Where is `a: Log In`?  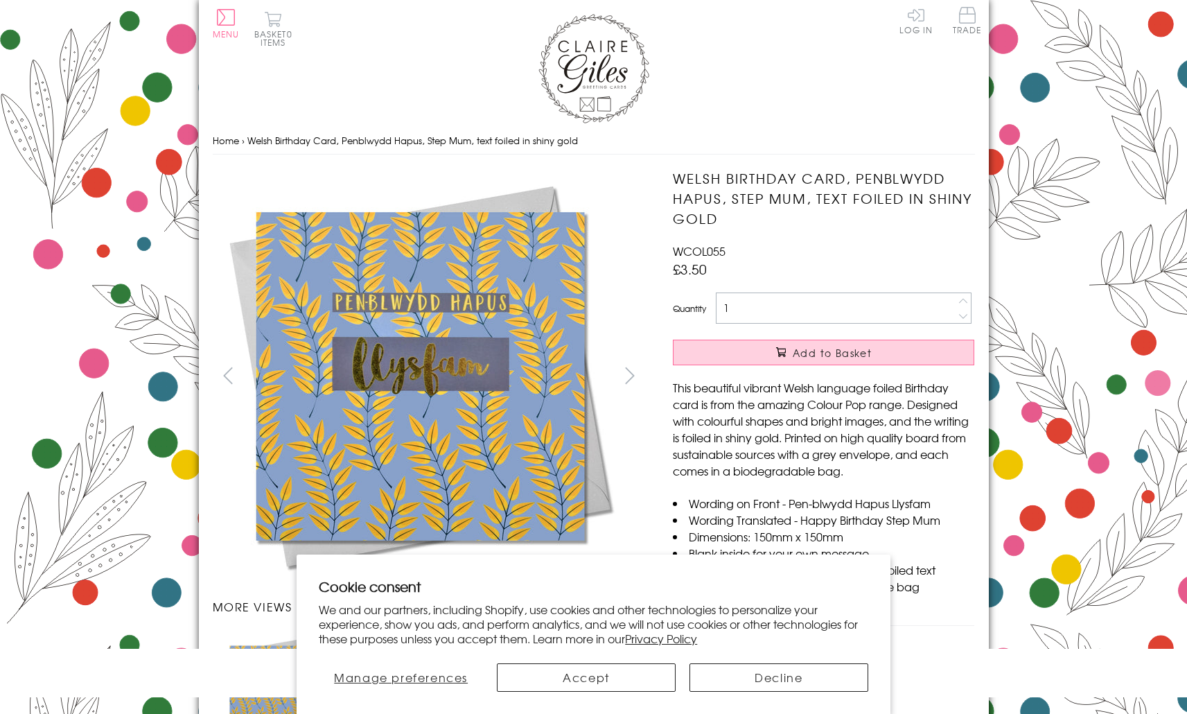
a: Log In is located at coordinates (916, 20).